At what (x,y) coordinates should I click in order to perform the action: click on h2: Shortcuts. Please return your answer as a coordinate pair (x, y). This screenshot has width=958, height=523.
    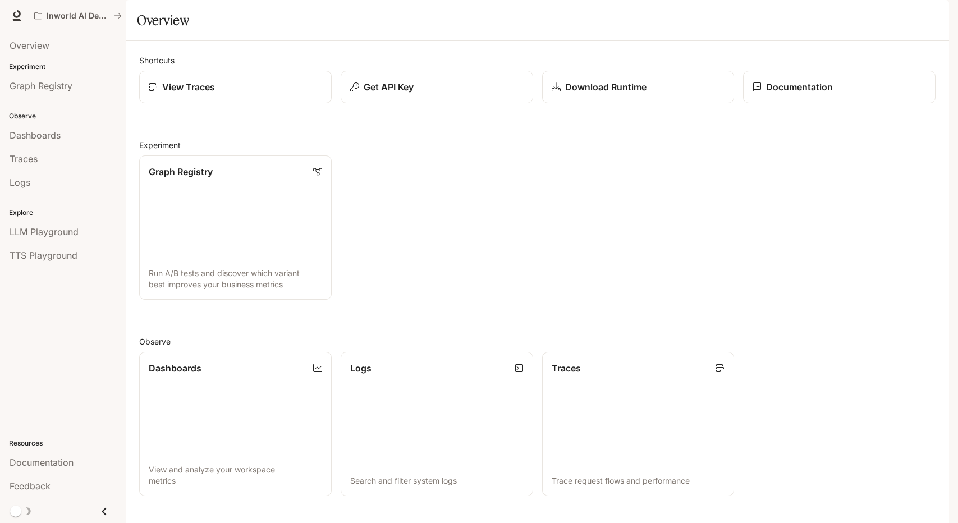
    Looking at the image, I should click on (537, 60).